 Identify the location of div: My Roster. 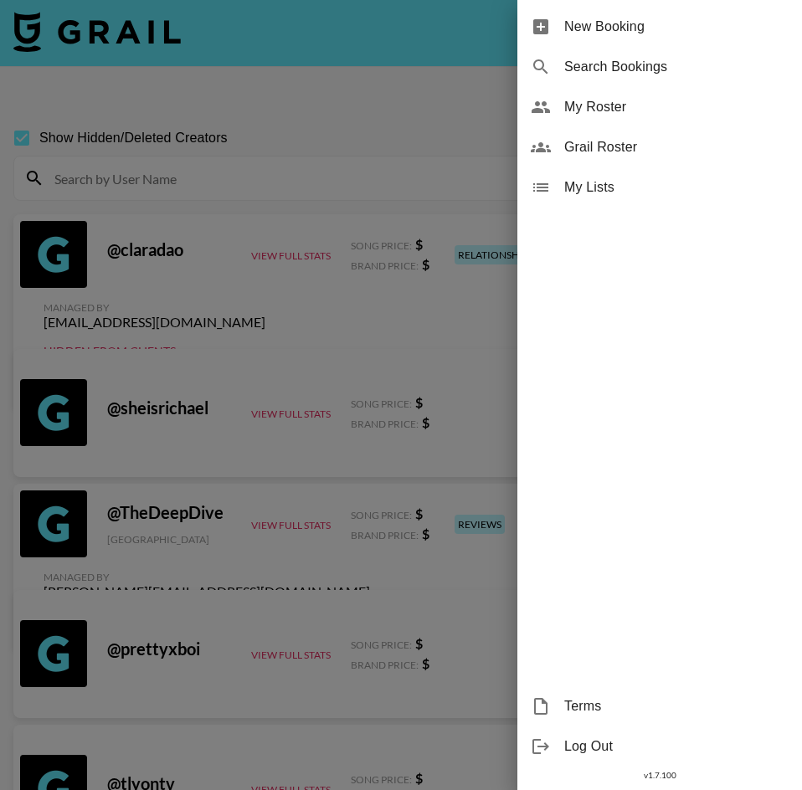
(660, 107).